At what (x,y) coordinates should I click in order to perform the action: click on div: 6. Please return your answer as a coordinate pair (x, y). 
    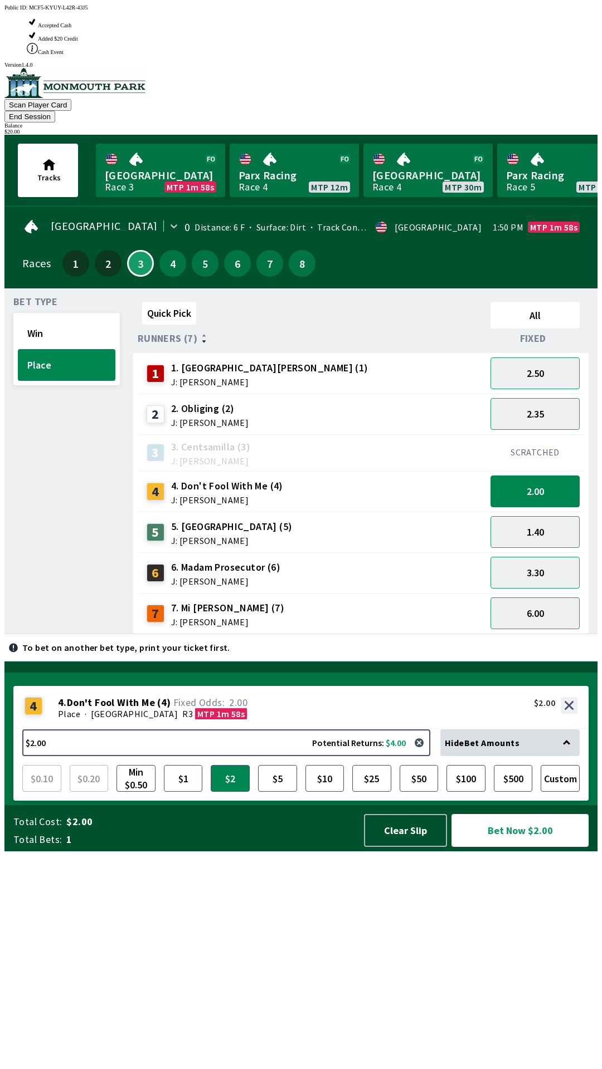
    Looking at the image, I should click on (155, 573).